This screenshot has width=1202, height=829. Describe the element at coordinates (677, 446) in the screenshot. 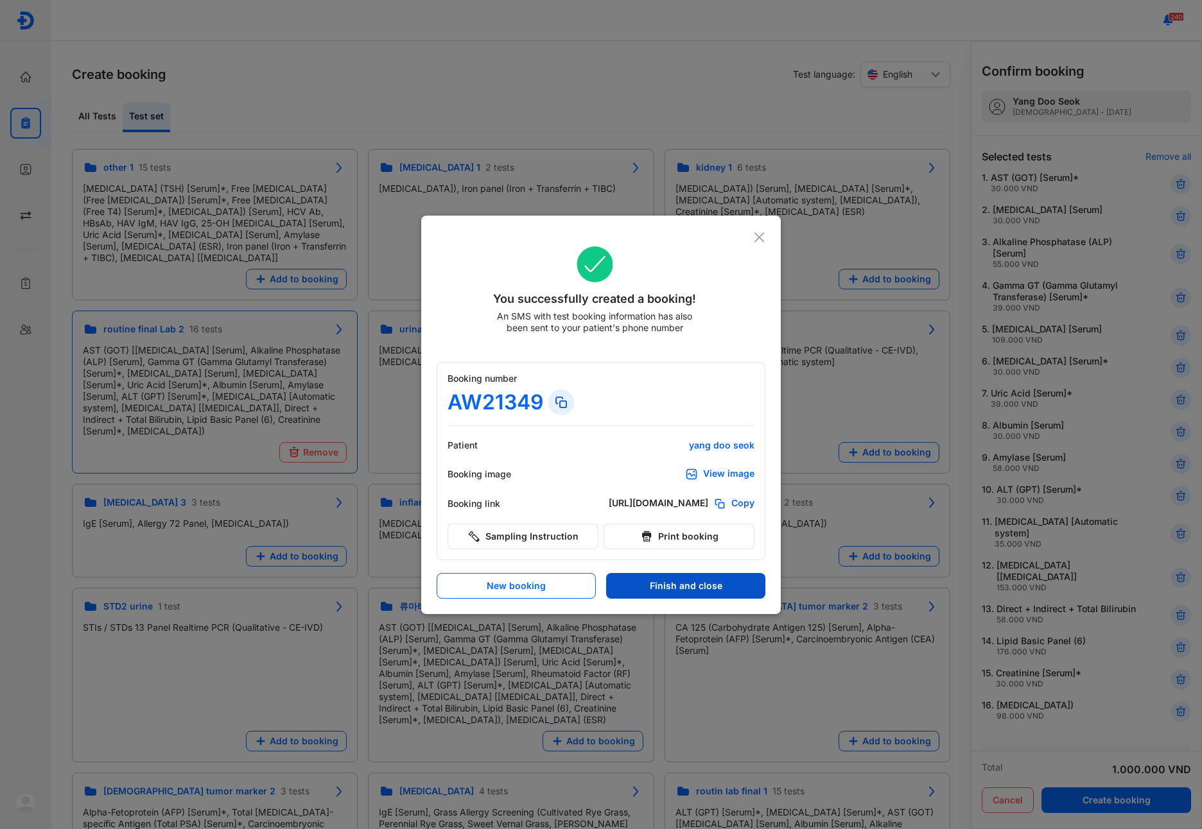

I see `div: yang doo seok` at that location.